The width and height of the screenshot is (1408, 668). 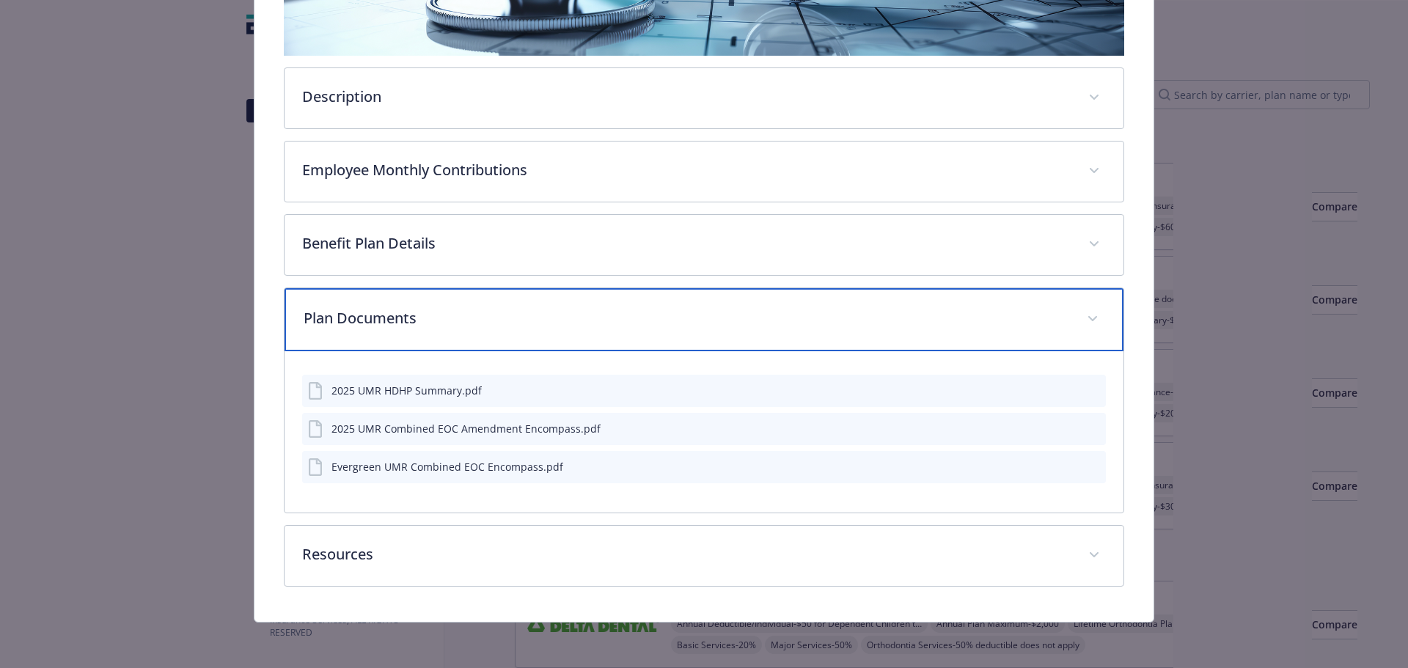 I want to click on div: 2025 UMR Combined EOC Amendment Encompass.pdf, so click(x=466, y=428).